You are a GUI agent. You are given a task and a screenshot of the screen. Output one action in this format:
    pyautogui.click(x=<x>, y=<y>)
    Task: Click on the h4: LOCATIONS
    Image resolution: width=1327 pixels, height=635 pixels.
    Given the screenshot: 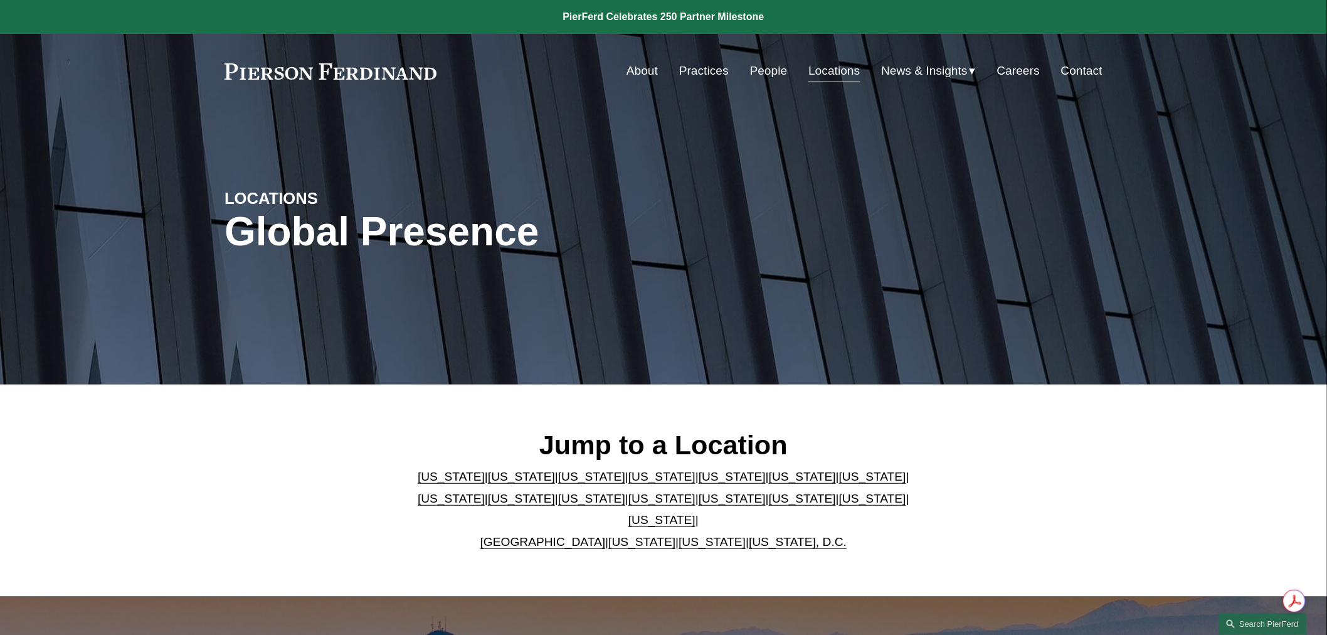 What is the action you would take?
    pyautogui.click(x=334, y=198)
    